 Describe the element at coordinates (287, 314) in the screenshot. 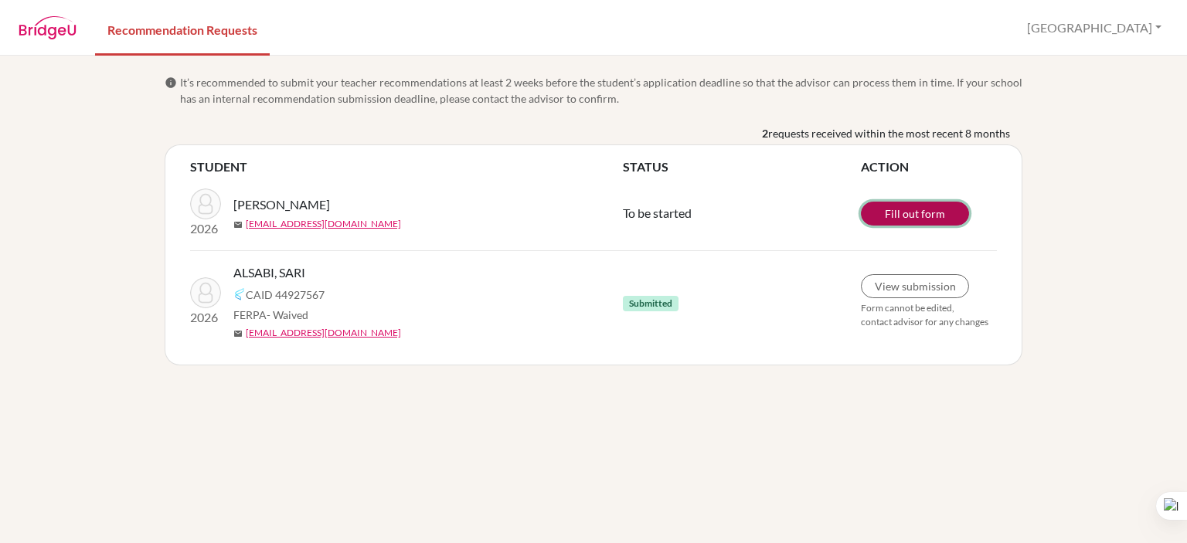

I see `span: - Waived` at that location.